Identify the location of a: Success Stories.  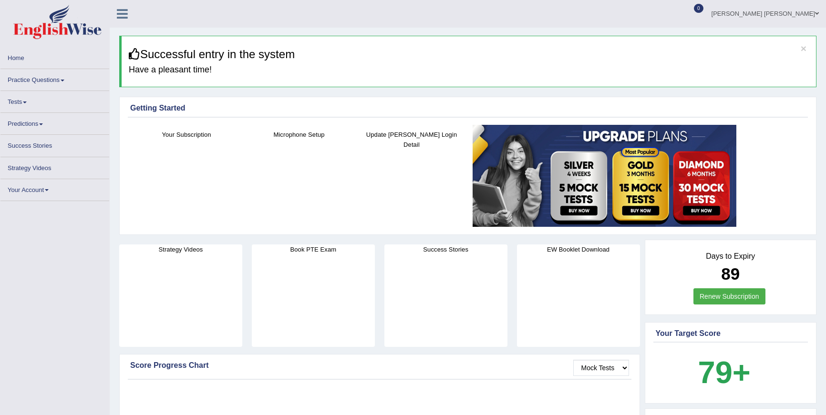
(55, 144).